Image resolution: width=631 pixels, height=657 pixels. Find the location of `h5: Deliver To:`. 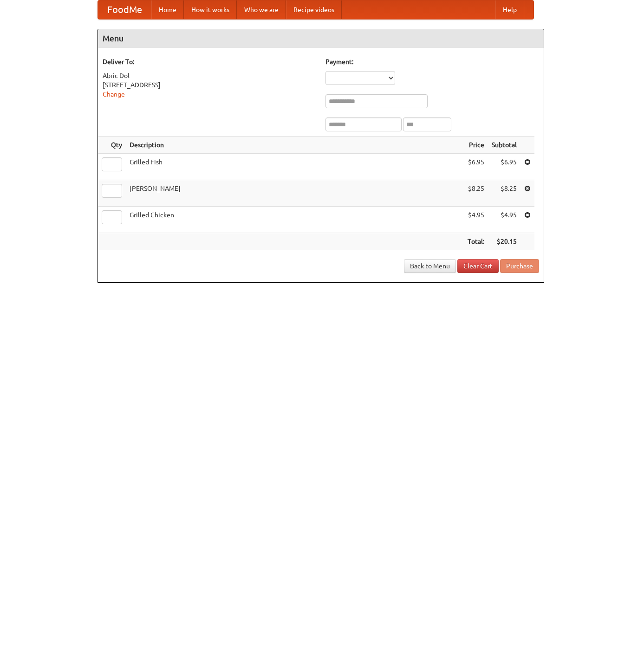

h5: Deliver To: is located at coordinates (210, 62).